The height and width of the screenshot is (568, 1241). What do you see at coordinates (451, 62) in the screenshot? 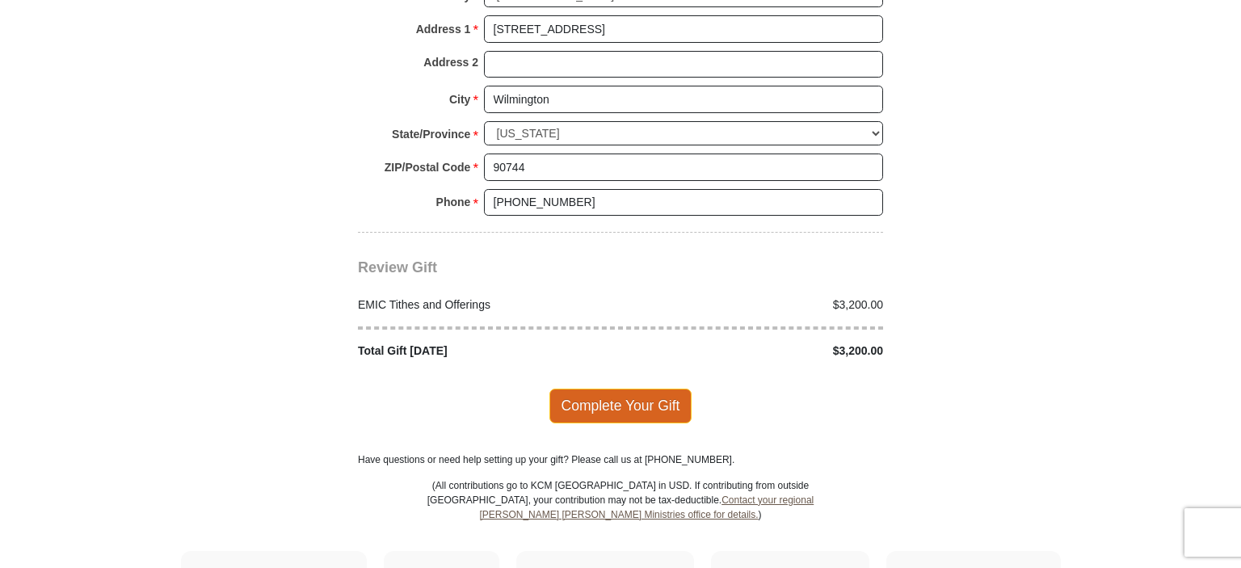
I see `strong: Address 2` at bounding box center [451, 62].